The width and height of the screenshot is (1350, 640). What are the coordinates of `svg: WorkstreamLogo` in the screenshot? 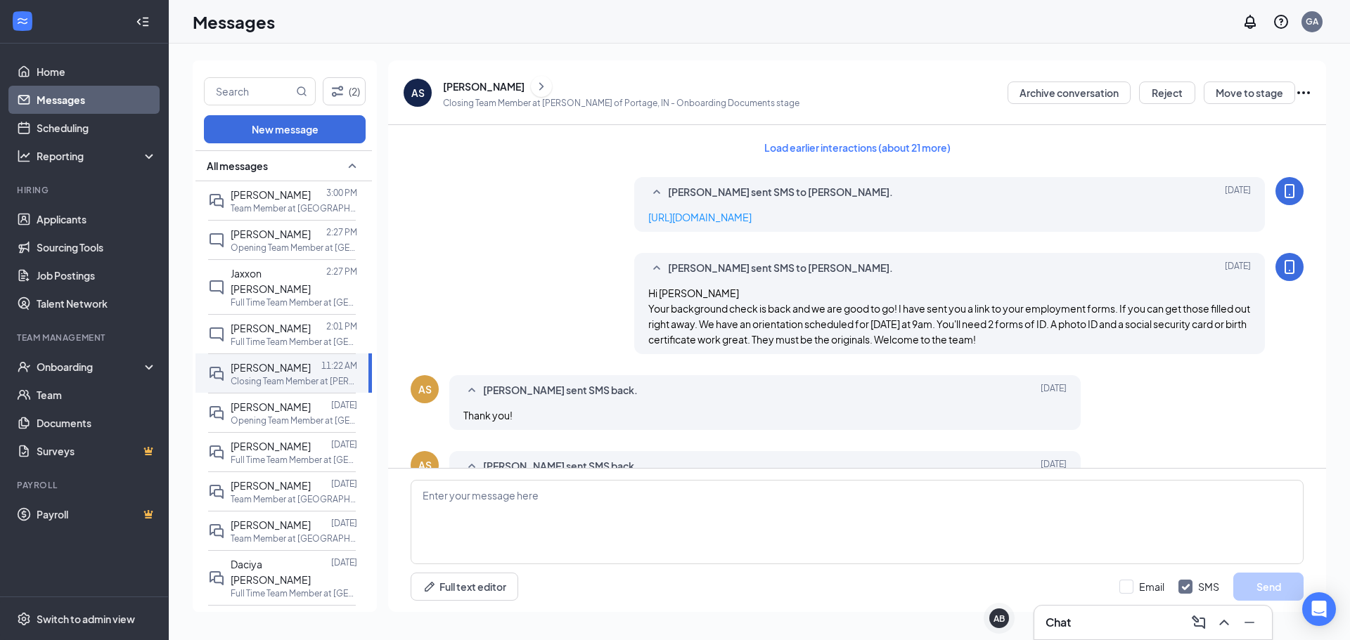 It's located at (22, 21).